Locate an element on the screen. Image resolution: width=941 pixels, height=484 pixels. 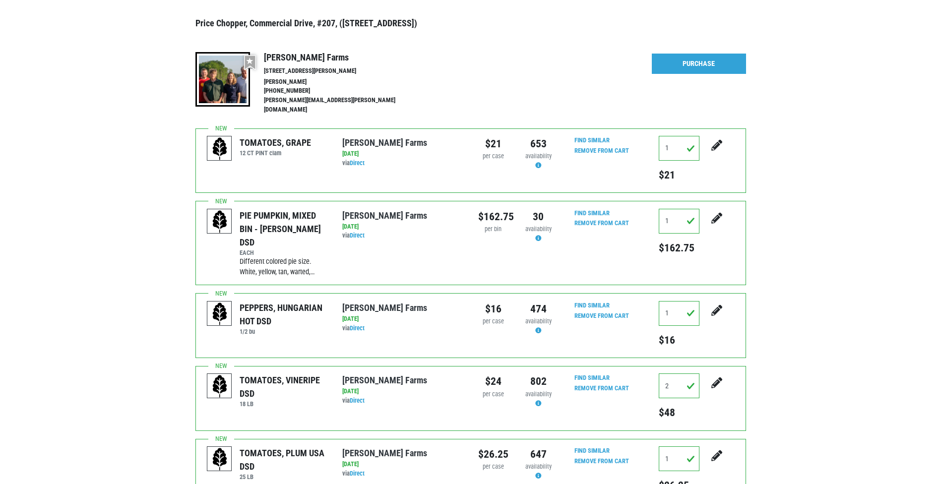
div: 474 is located at coordinates (538, 309).